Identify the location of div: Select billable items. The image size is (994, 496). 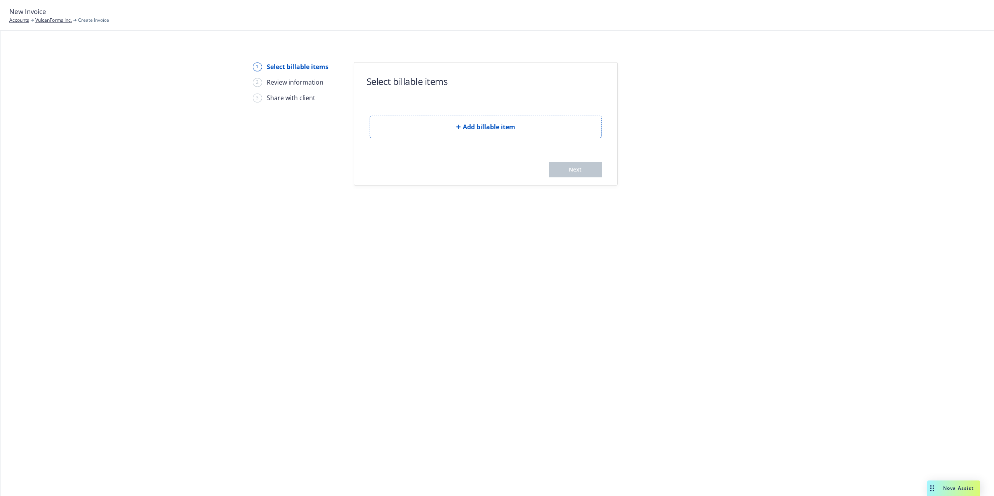
(297, 67).